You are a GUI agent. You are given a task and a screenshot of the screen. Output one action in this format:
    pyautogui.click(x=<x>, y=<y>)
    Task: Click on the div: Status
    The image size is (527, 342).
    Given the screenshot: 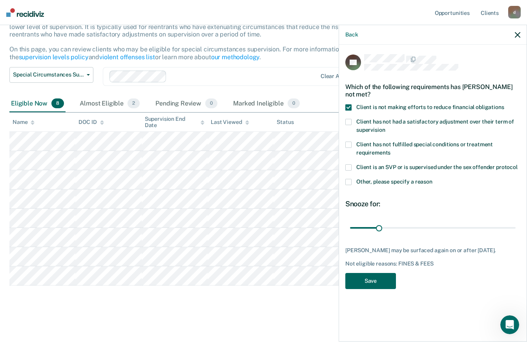 What is the action you would take?
    pyautogui.click(x=285, y=122)
    